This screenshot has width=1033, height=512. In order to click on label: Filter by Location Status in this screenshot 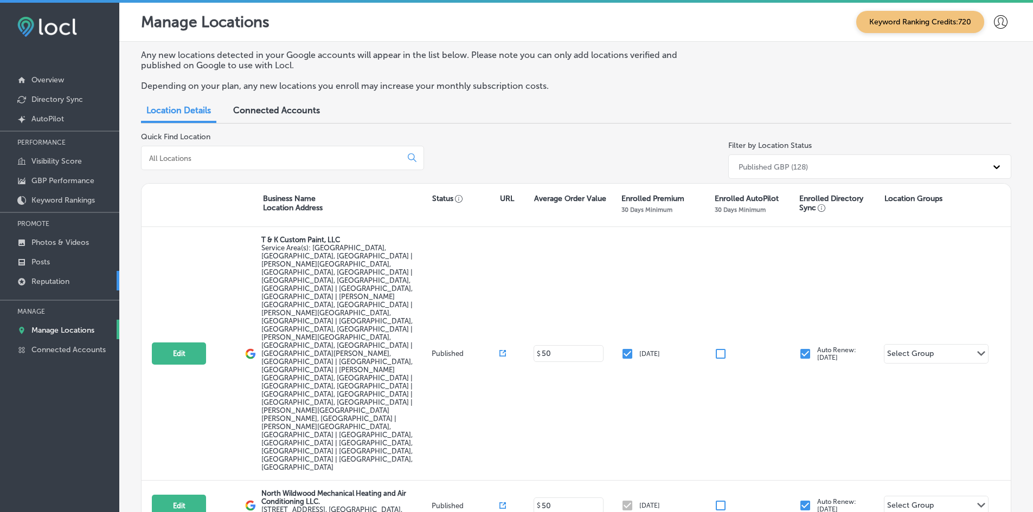, I will do `click(770, 145)`.